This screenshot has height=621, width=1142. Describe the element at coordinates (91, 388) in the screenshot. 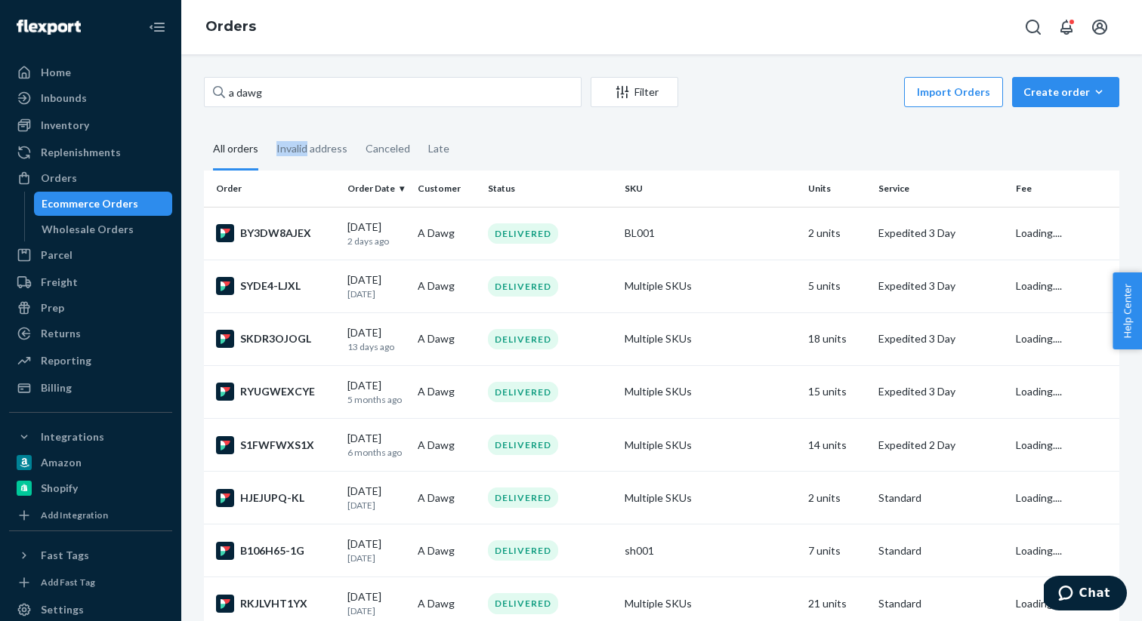

I see `a: Billing` at that location.